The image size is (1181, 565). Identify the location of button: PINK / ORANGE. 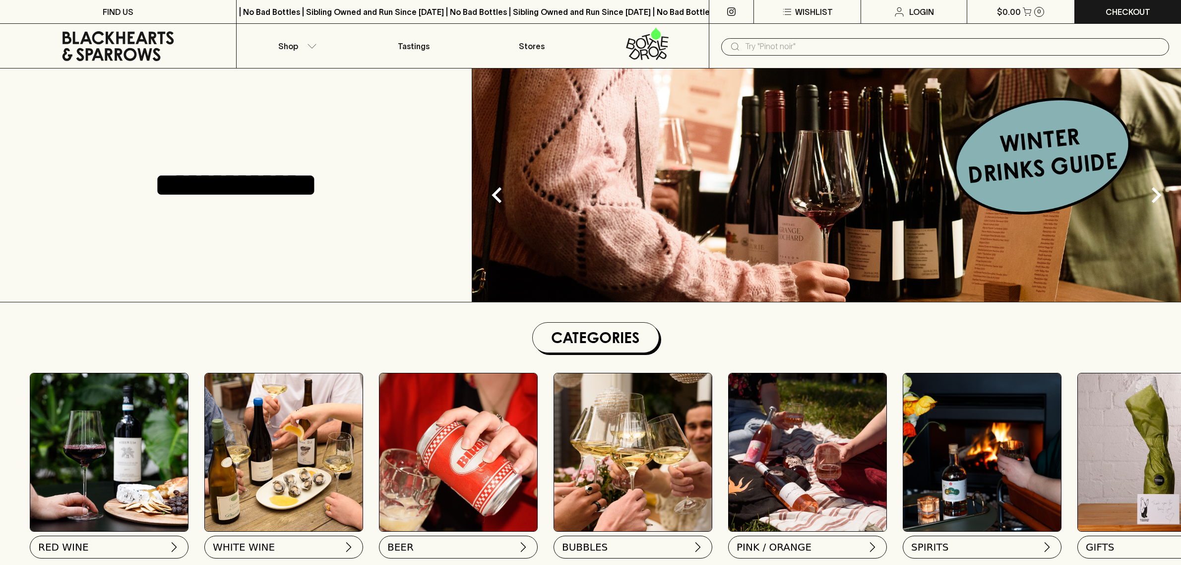
(808, 547).